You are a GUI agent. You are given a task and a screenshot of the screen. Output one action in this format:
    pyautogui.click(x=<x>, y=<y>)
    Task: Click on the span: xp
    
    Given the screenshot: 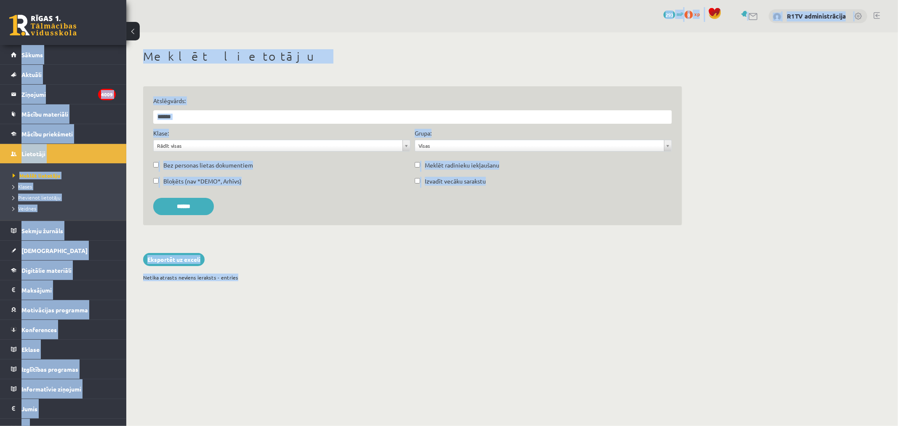 What is the action you would take?
    pyautogui.click(x=697, y=14)
    